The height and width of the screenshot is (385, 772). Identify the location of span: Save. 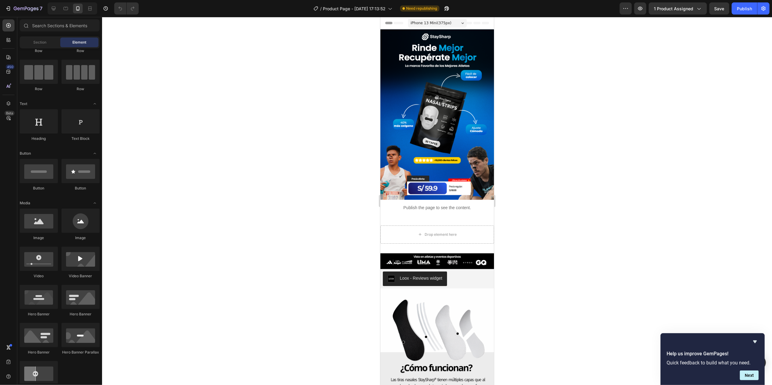
(719, 8).